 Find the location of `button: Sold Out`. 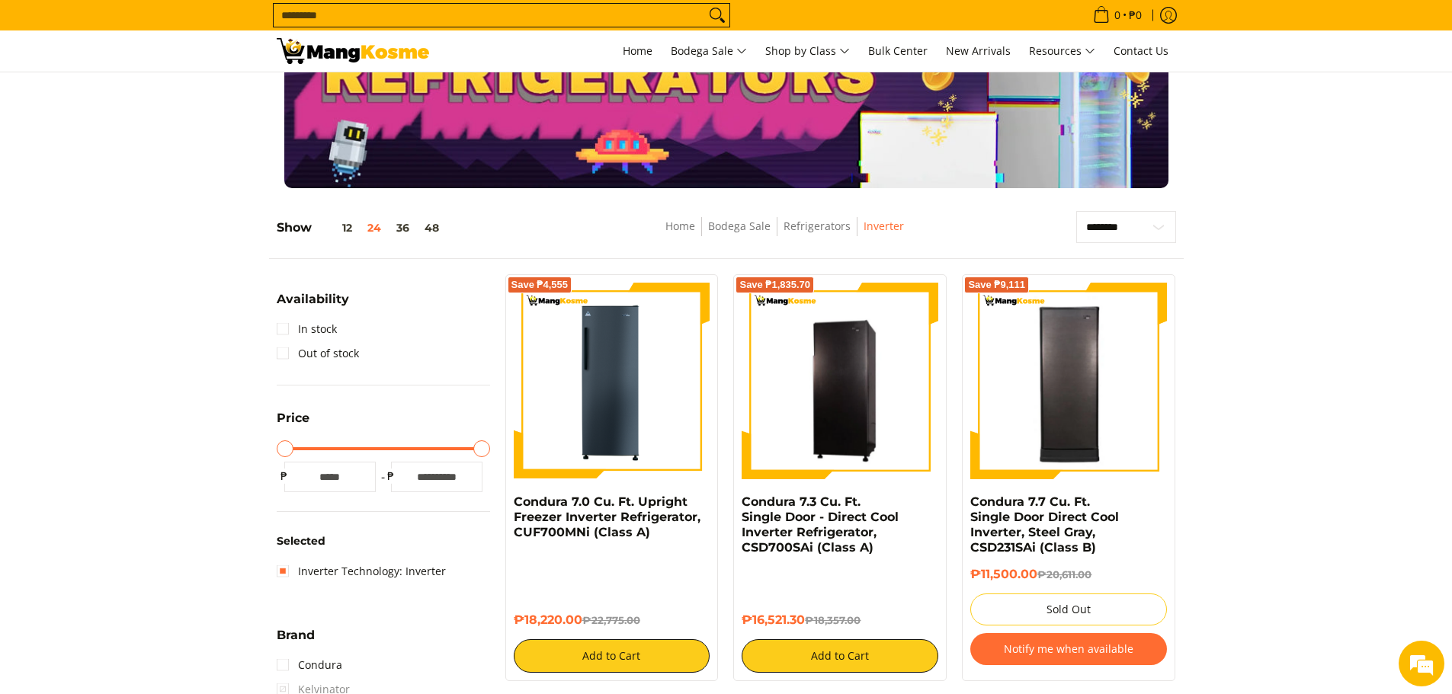

button: Sold Out is located at coordinates (1069, 610).